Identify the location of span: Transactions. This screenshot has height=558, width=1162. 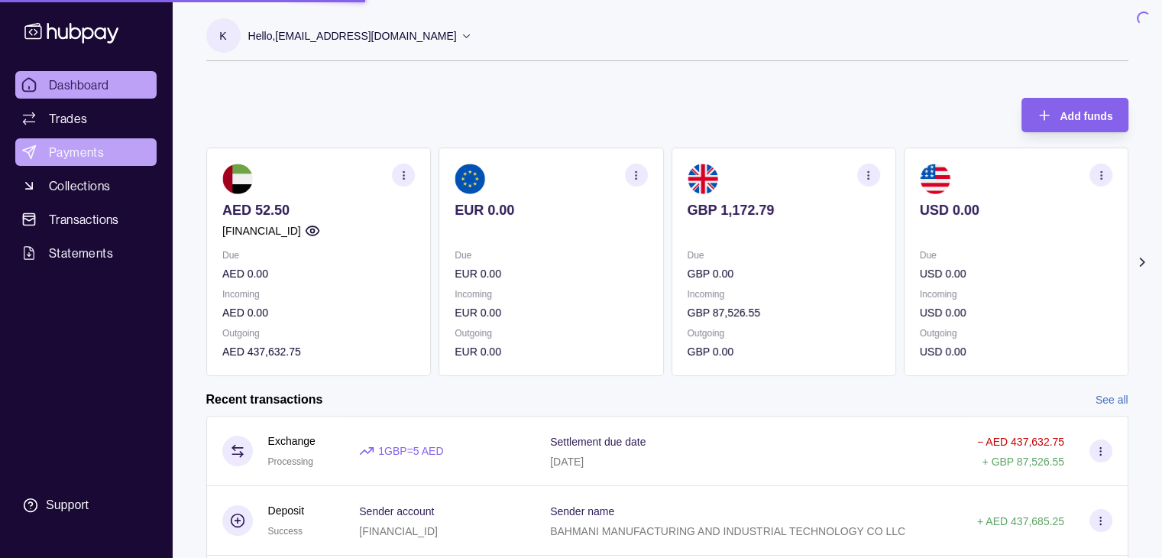
(84, 219).